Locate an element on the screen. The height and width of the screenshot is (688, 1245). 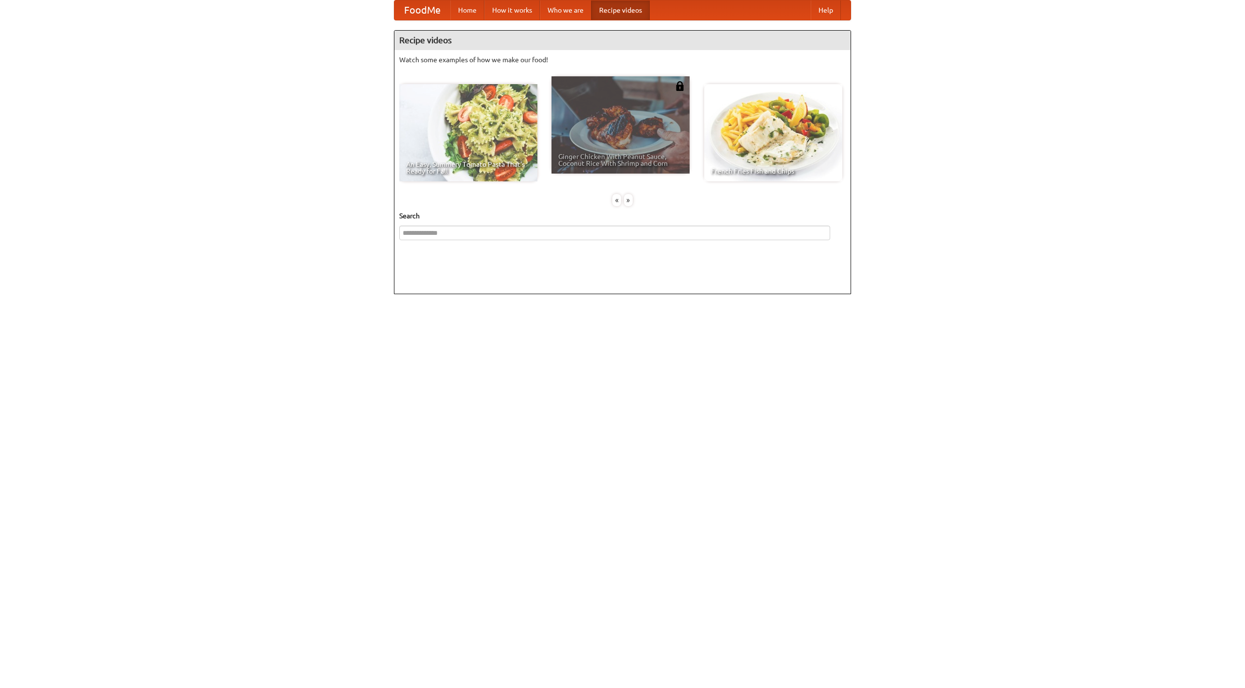
img: 483408.png is located at coordinates (680, 86).